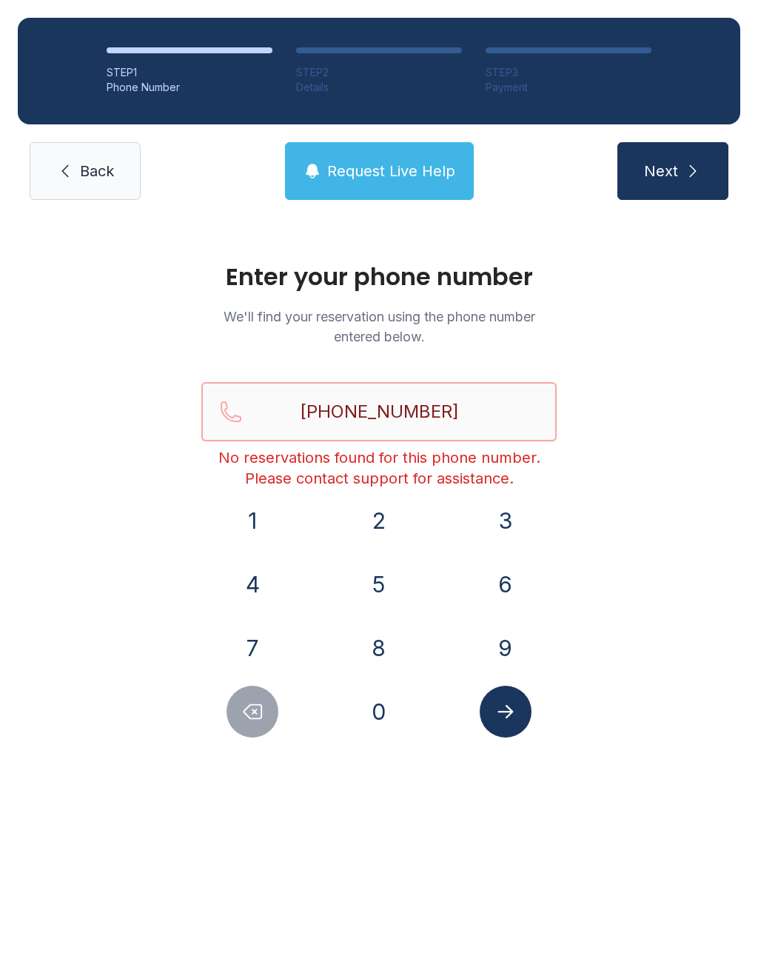 The height and width of the screenshot is (979, 758). What do you see at coordinates (379, 584) in the screenshot?
I see `button: 5` at bounding box center [379, 584].